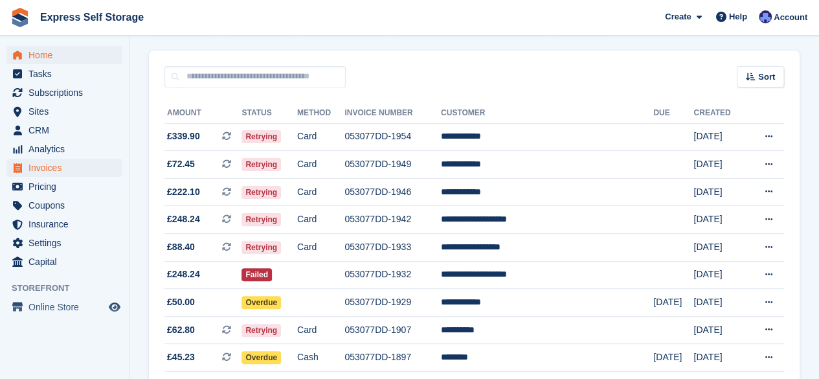 The image size is (819, 379). What do you see at coordinates (67, 149) in the screenshot?
I see `span: Analytics` at bounding box center [67, 149].